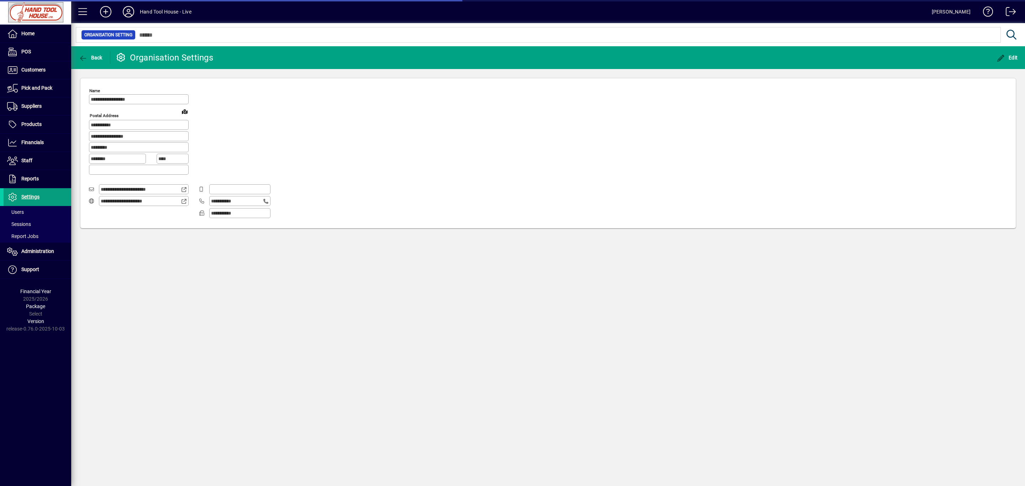 This screenshot has height=486, width=1025. I want to click on span: Products, so click(31, 124).